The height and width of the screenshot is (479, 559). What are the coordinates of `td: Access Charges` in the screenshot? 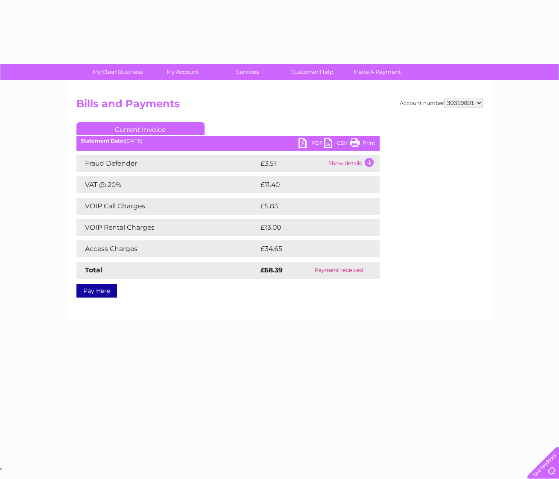 It's located at (168, 249).